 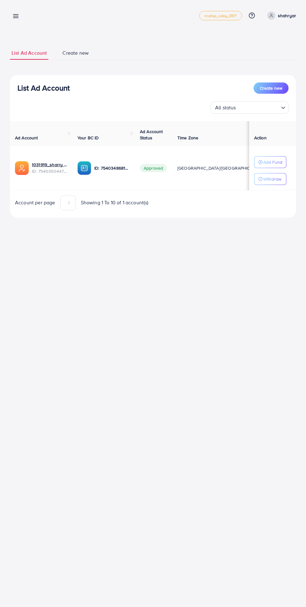 I want to click on span: Your BC ID, so click(x=88, y=138).